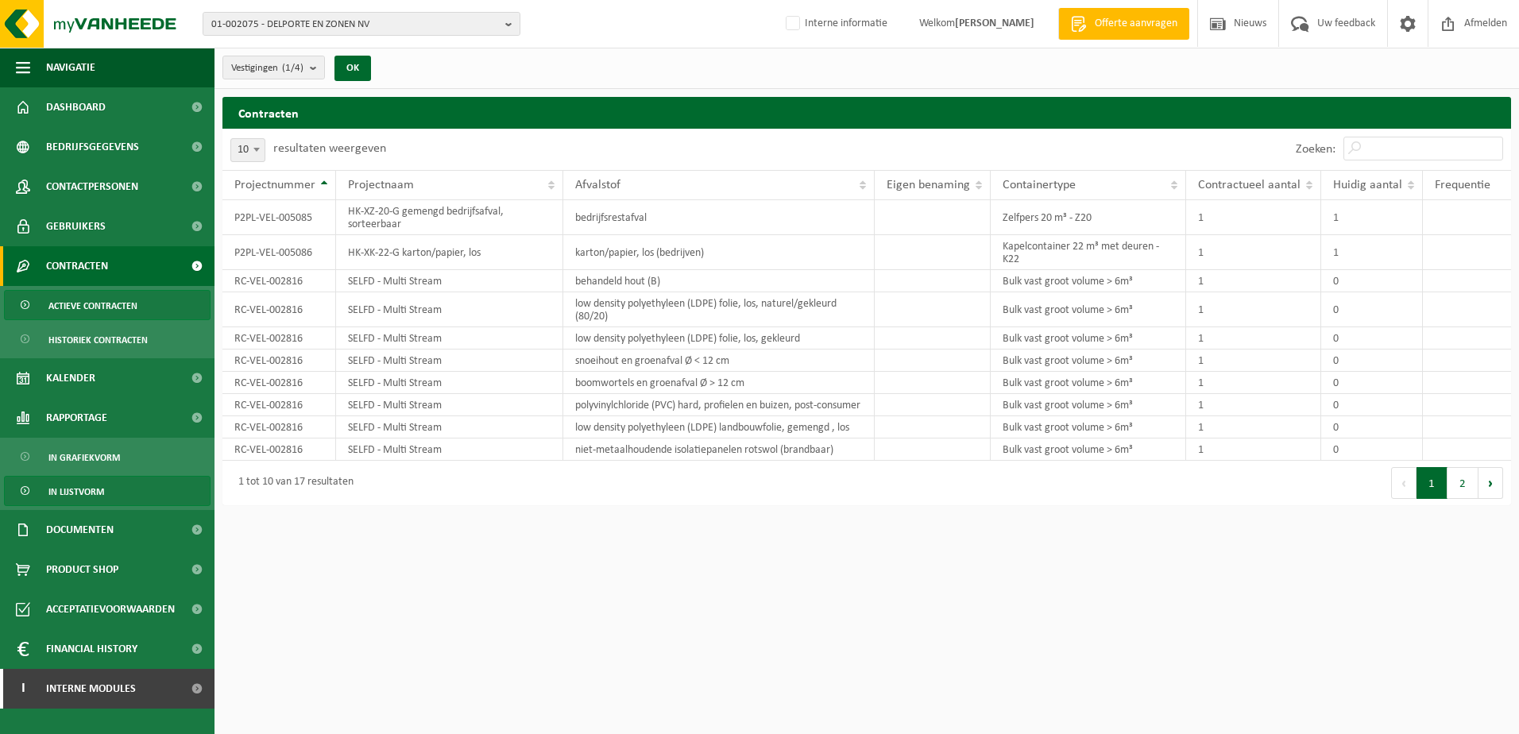  What do you see at coordinates (110, 609) in the screenshot?
I see `span: Acceptatievoorwaarden` at bounding box center [110, 609].